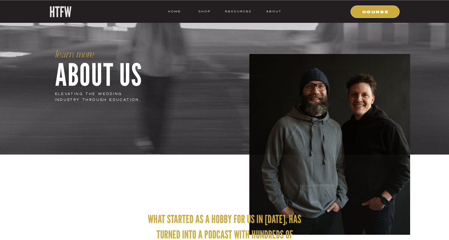 The height and width of the screenshot is (240, 449). Describe the element at coordinates (274, 11) in the screenshot. I see `nav: ABOUT` at that location.